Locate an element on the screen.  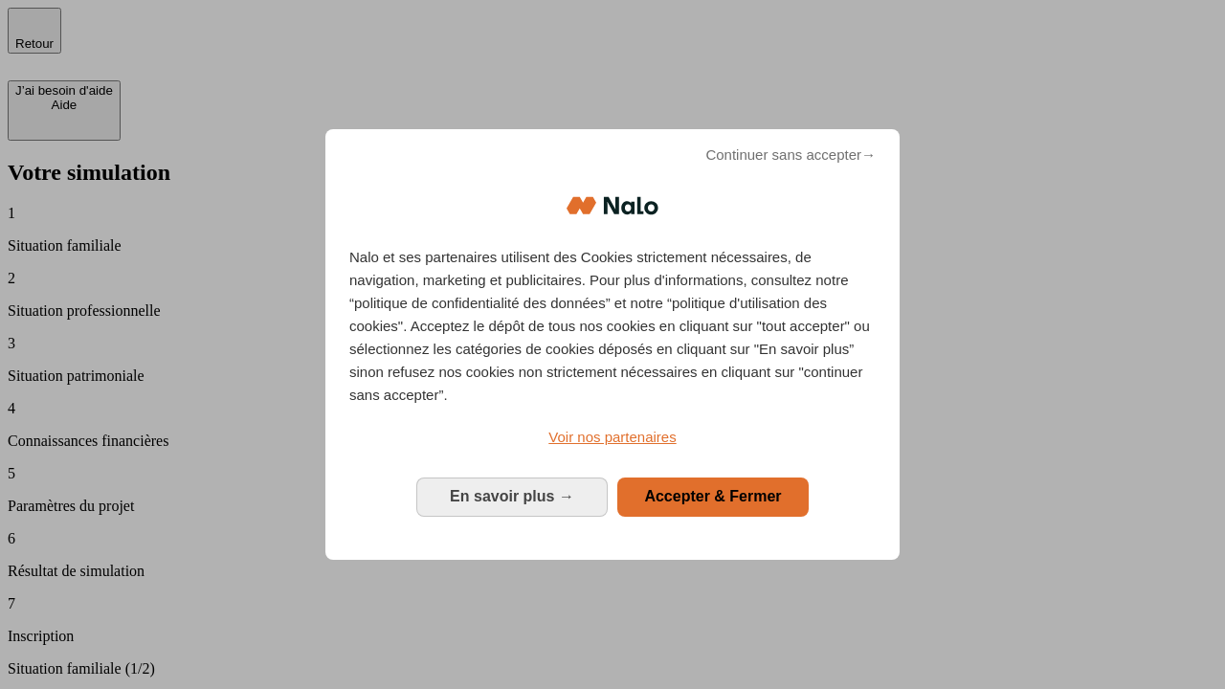
button: En savoir plus: Configurer vos consentements is located at coordinates (512, 497).